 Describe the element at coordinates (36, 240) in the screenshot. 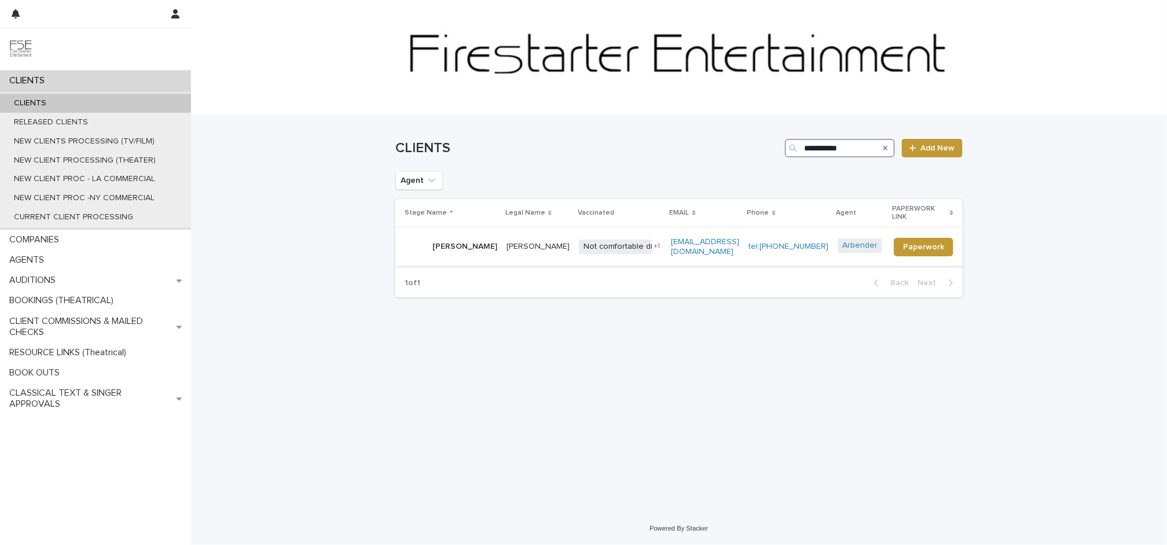

I see `p: COMPANIES` at that location.